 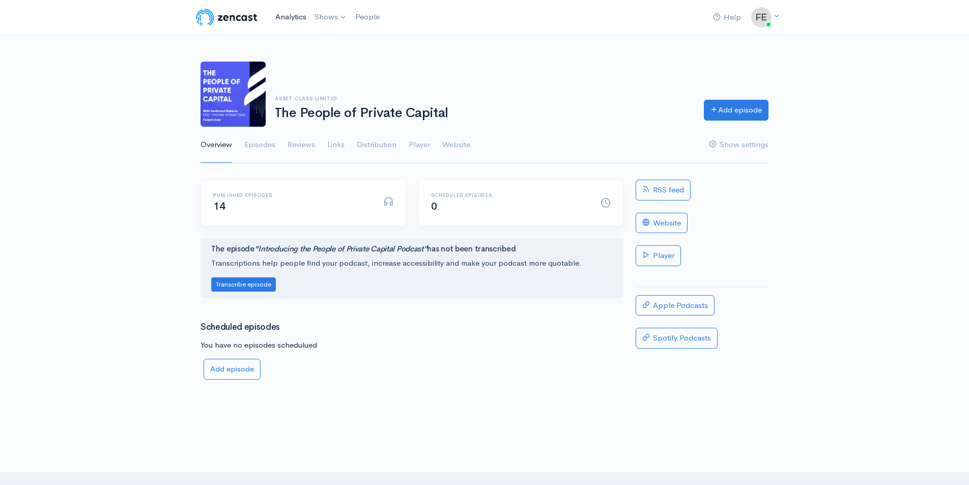 I want to click on p: You have no episodes schedulued, so click(x=412, y=345).